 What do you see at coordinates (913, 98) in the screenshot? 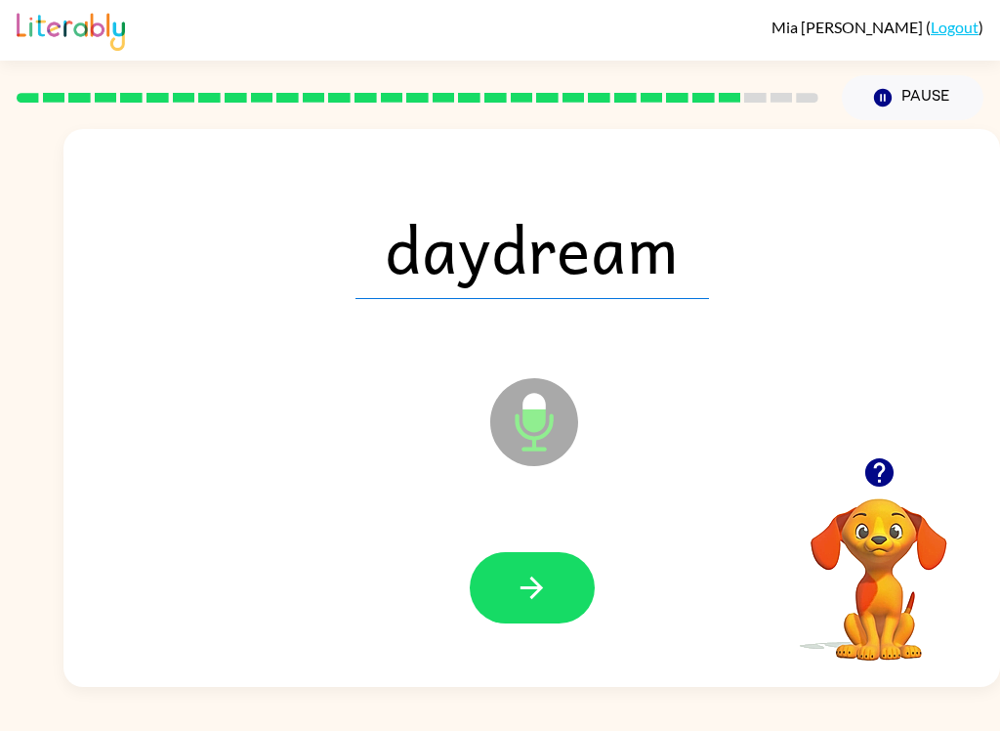
I see `button: Pause` at bounding box center [913, 98].